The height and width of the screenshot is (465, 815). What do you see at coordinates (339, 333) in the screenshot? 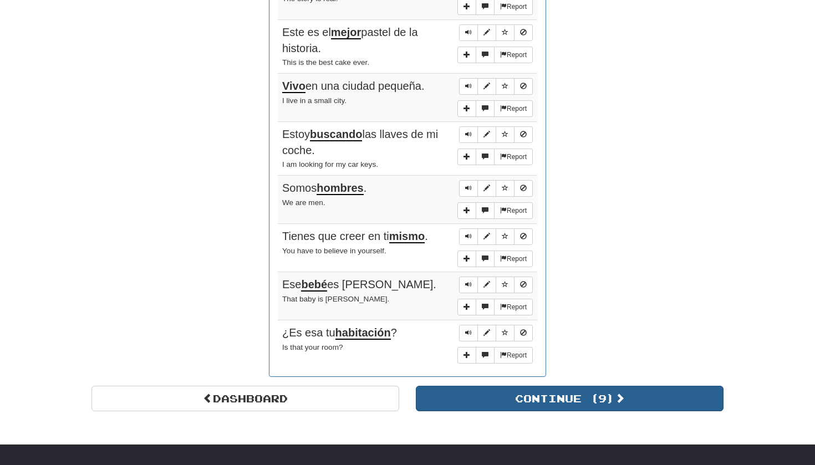
I see `span: ¿Es esa tu ?` at bounding box center [339, 333].